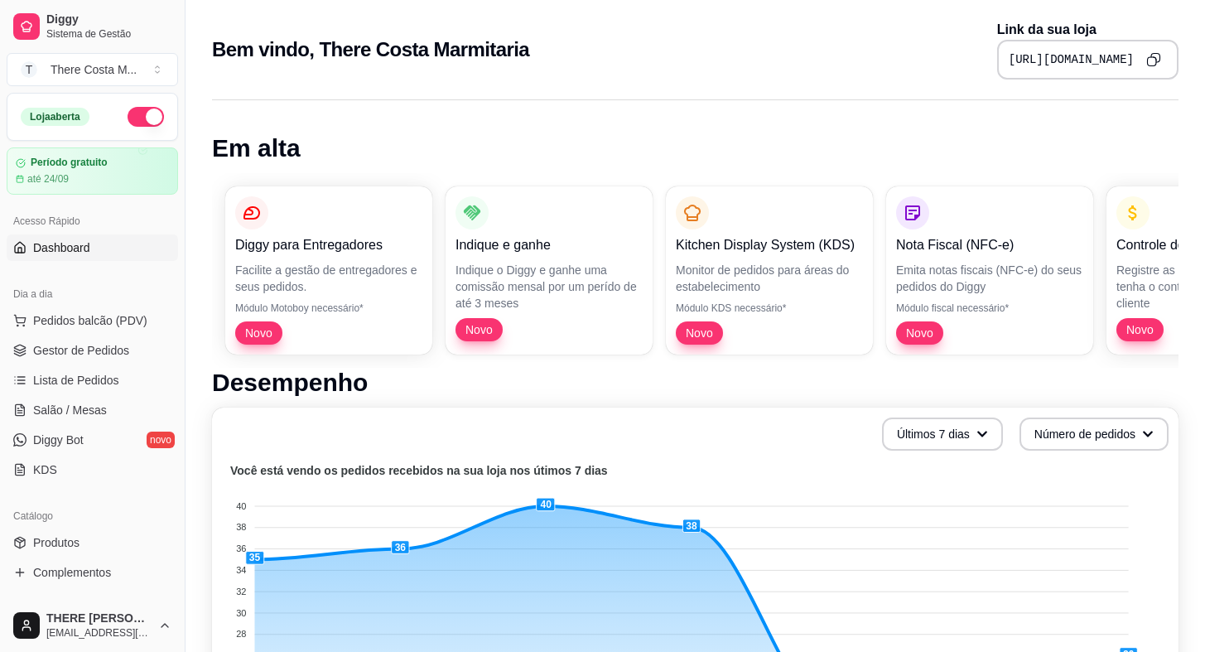 Image resolution: width=1205 pixels, height=652 pixels. I want to click on p: Nota Fiscal (NFC-e), so click(990, 245).